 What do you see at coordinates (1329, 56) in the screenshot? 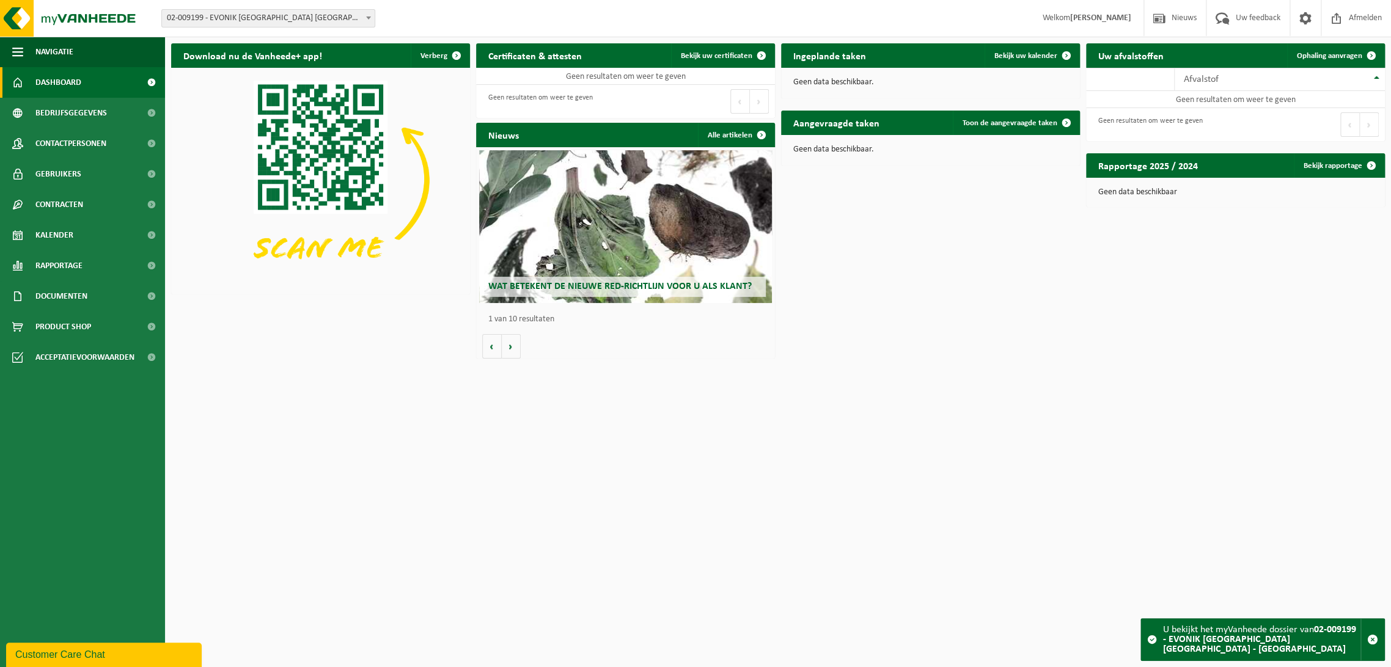
I see `span: Ophaling aanvragen` at bounding box center [1329, 56].